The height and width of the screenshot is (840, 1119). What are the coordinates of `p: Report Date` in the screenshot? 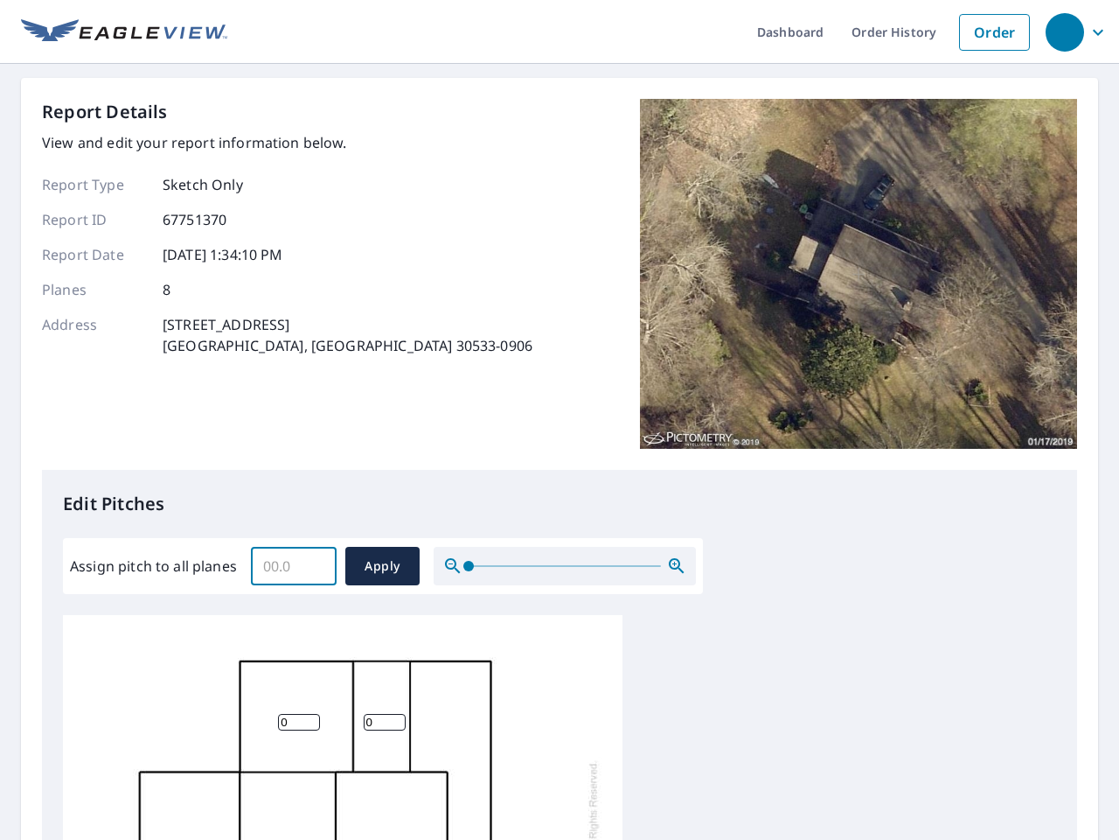 It's located at (94, 254).